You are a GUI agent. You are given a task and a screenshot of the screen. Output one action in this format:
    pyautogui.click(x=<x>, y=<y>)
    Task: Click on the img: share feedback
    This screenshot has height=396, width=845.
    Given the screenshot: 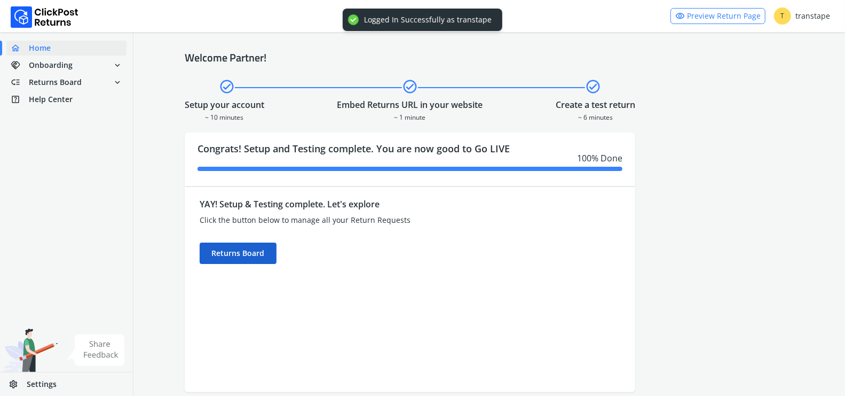 What is the action you would take?
    pyautogui.click(x=96, y=350)
    